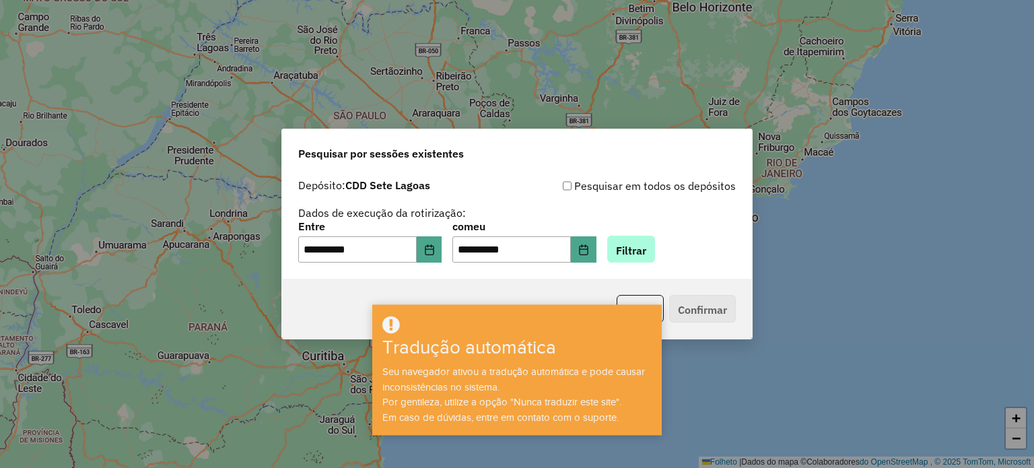  I want to click on font: Pesquisar em todos os depósitos, so click(655, 186).